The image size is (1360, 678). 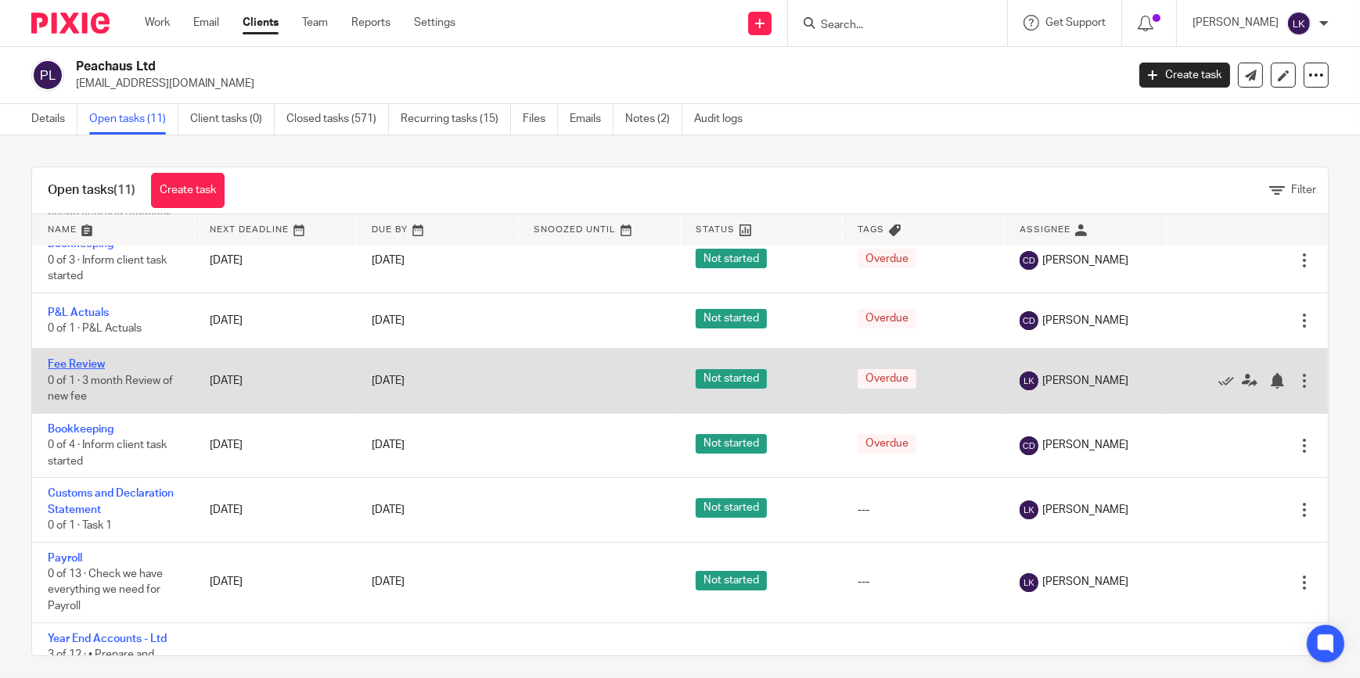 I want to click on a: Mark as done, so click(x=1230, y=381).